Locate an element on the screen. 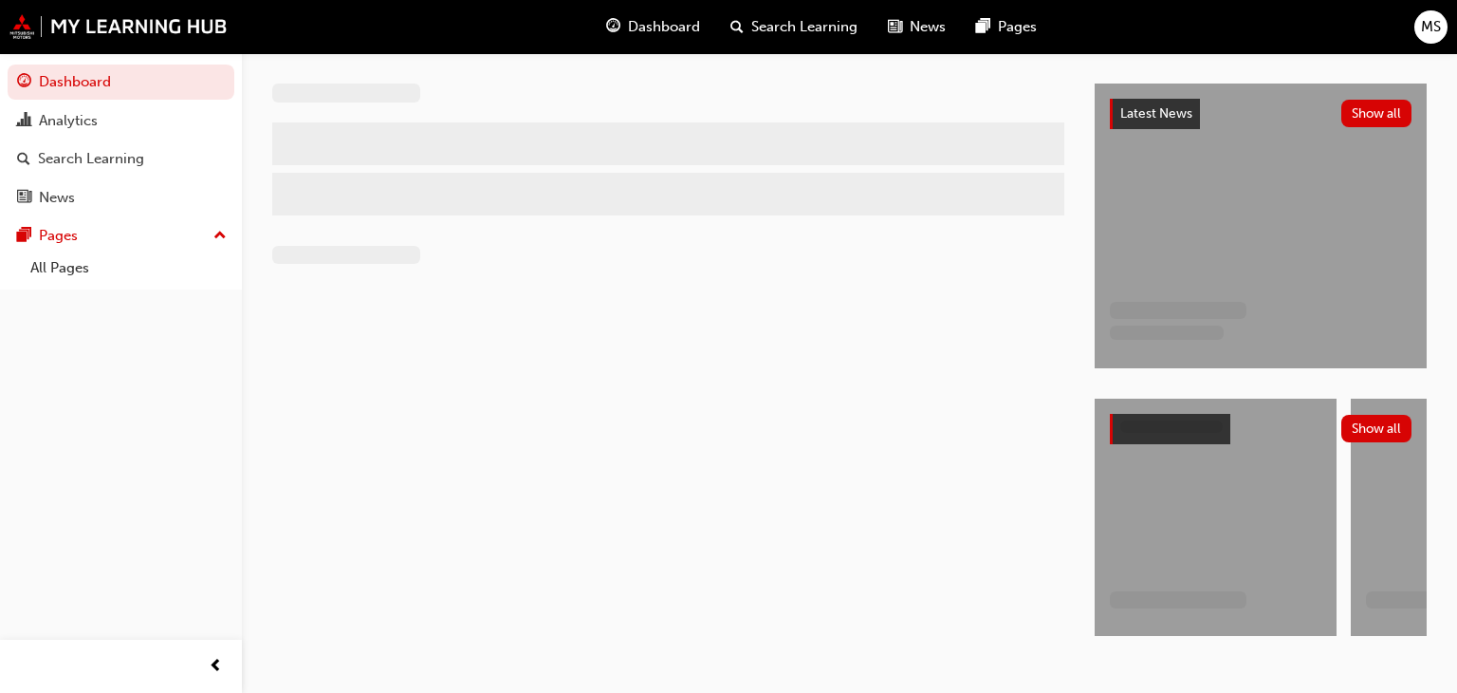 This screenshot has width=1457, height=693. span: chart-icon is located at coordinates (24, 121).